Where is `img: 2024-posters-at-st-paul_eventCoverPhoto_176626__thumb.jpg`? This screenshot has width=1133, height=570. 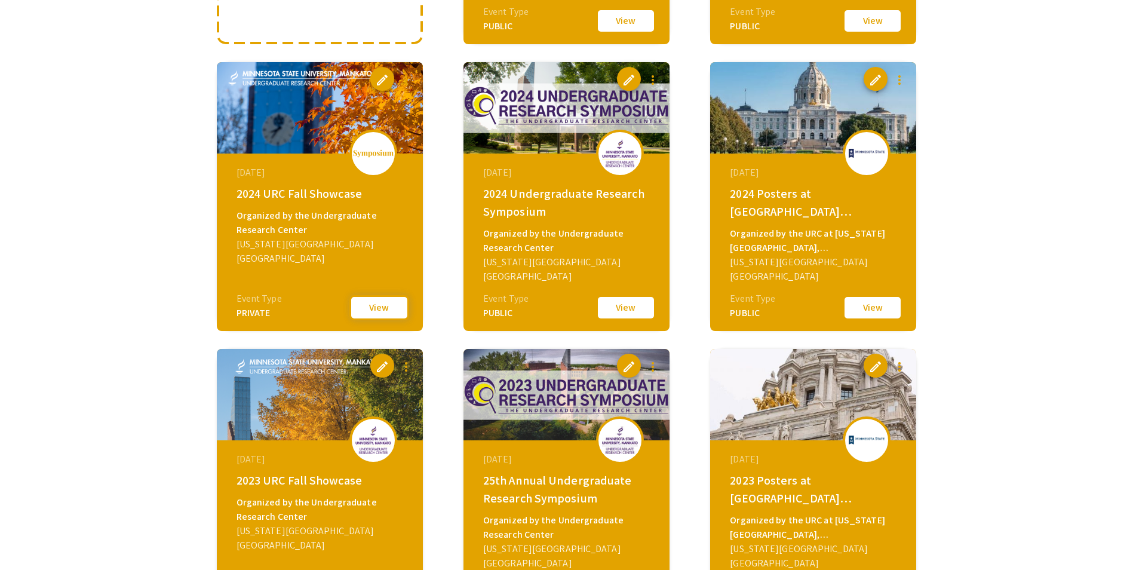 img: 2024-posters-at-st-paul_eventCoverPhoto_176626__thumb.jpg is located at coordinates (813, 108).